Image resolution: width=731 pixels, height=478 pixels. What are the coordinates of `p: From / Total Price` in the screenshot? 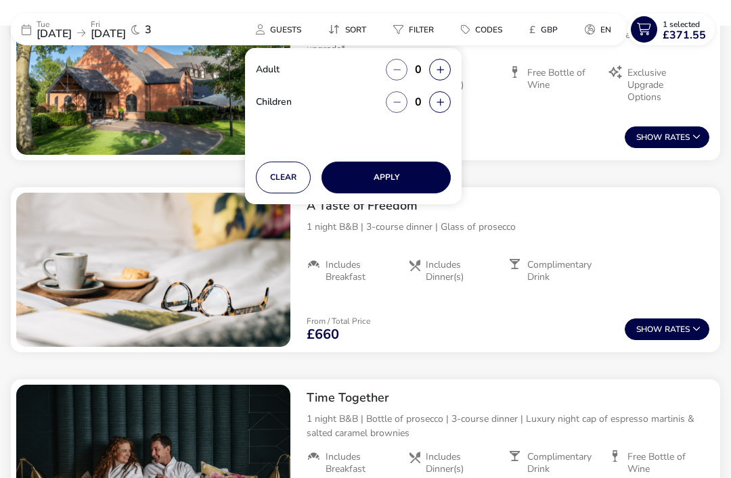 It's located at (338, 321).